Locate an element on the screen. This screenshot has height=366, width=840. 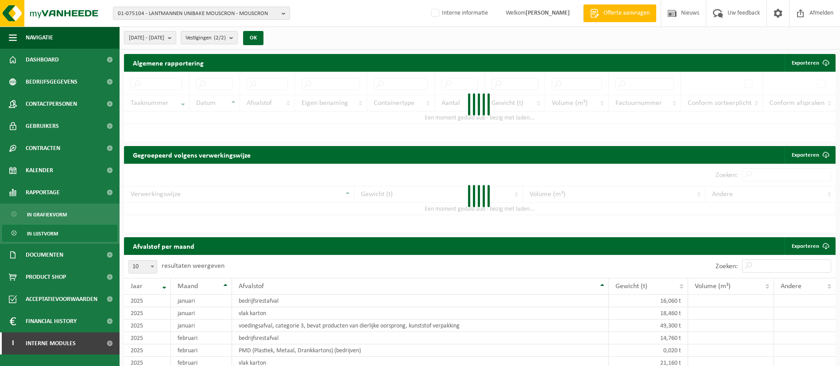
span: In grafiekvorm is located at coordinates (47, 215).